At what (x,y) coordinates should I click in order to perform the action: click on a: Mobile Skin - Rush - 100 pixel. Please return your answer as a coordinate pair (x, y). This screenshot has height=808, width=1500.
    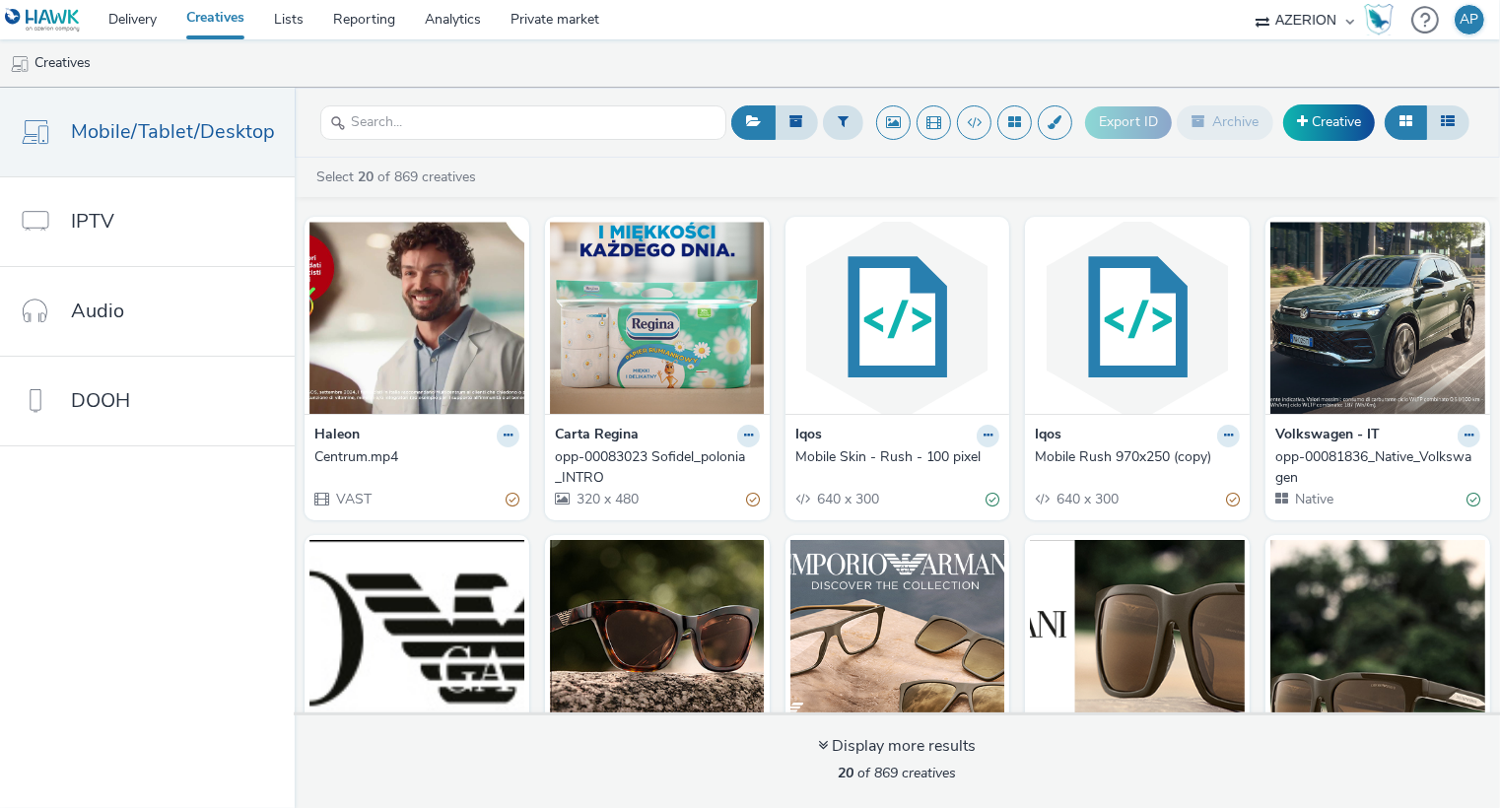
    Looking at the image, I should click on (898, 457).